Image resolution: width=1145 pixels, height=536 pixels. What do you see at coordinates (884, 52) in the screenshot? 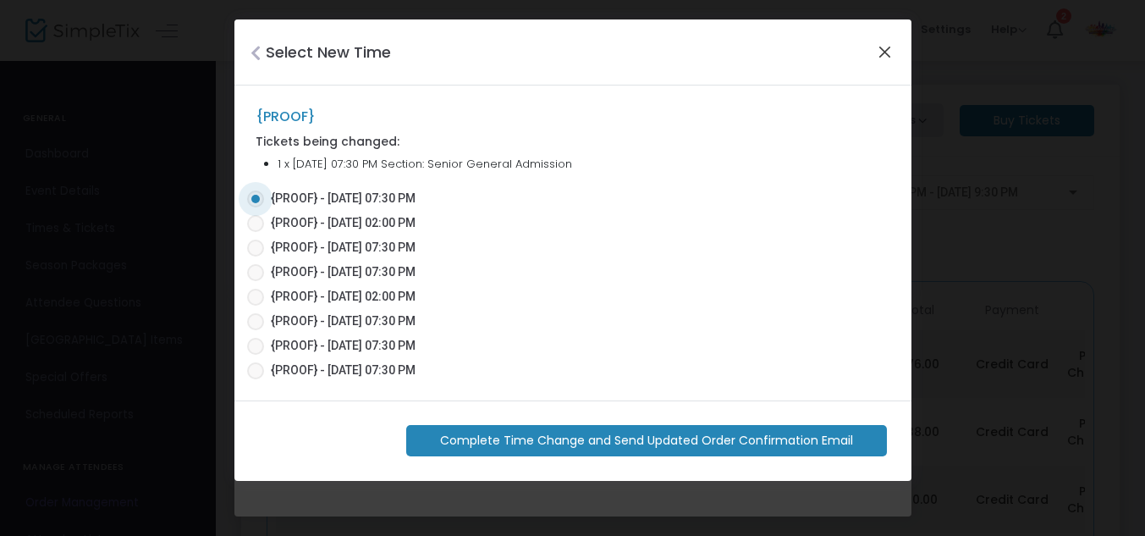
I see `button: Close` at bounding box center [884, 52].